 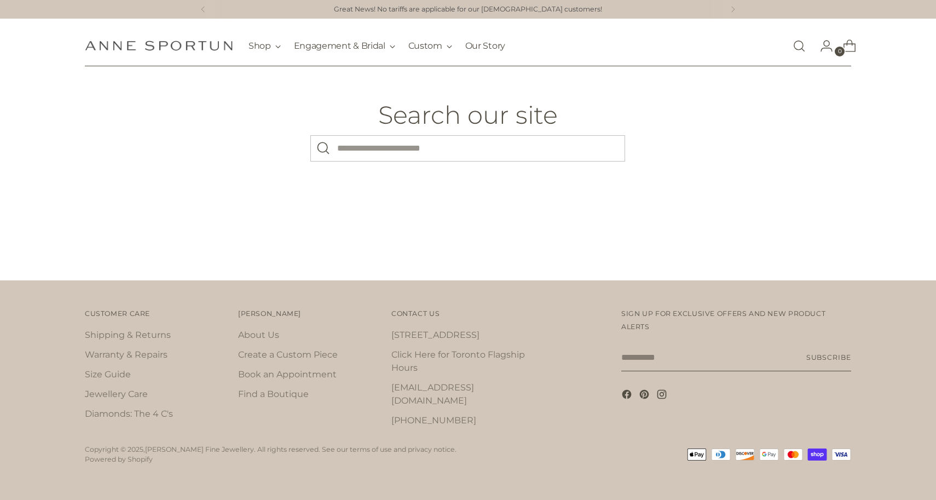 What do you see at coordinates (468, 115) in the screenshot?
I see `h1: Search our site` at bounding box center [468, 115].